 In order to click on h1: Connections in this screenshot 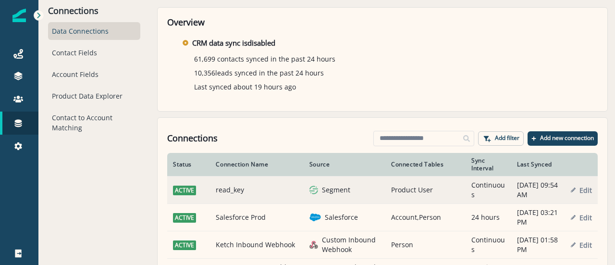, I will do `click(192, 138)`.